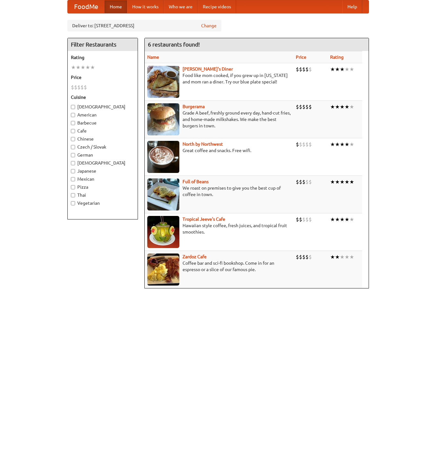 This screenshot has width=436, height=454. Describe the element at coordinates (193, 106) in the screenshot. I see `a: Burgerama` at that location.